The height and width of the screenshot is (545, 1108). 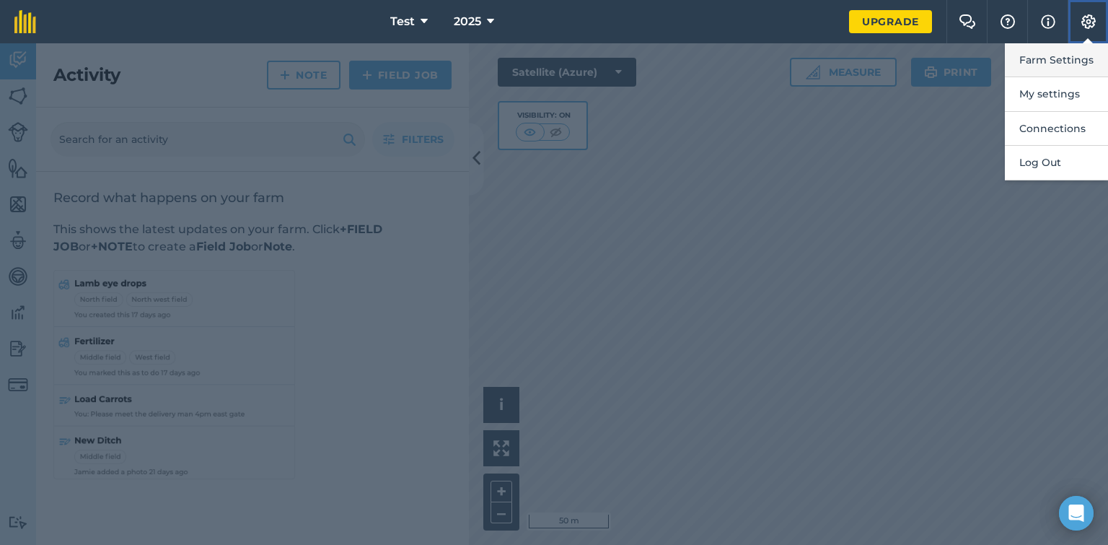 What do you see at coordinates (1056, 60) in the screenshot?
I see `button: Farm Settings` at bounding box center [1056, 60].